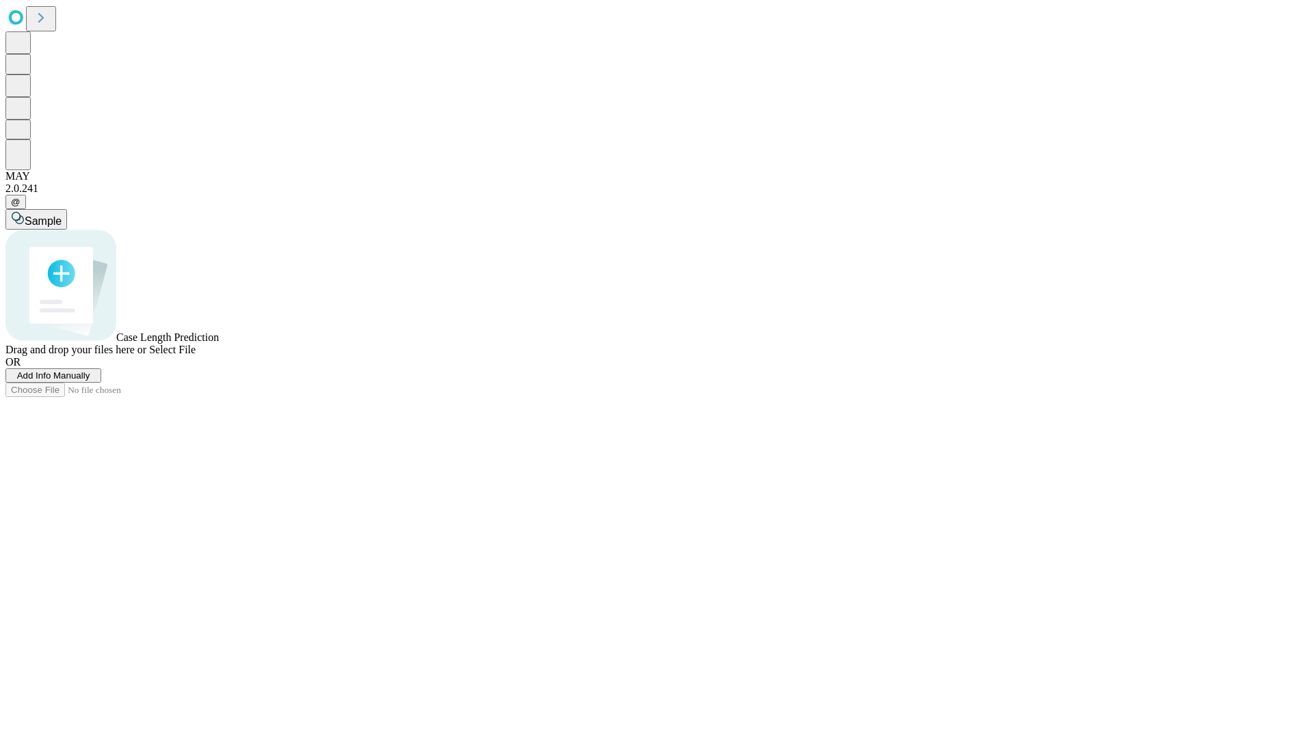 This screenshot has width=1313, height=738. I want to click on span: Drag and drop your files here or, so click(76, 349).